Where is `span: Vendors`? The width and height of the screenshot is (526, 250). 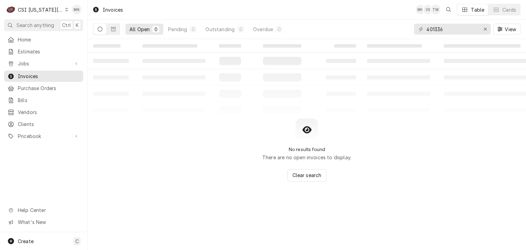 span: Vendors is located at coordinates (49, 112).